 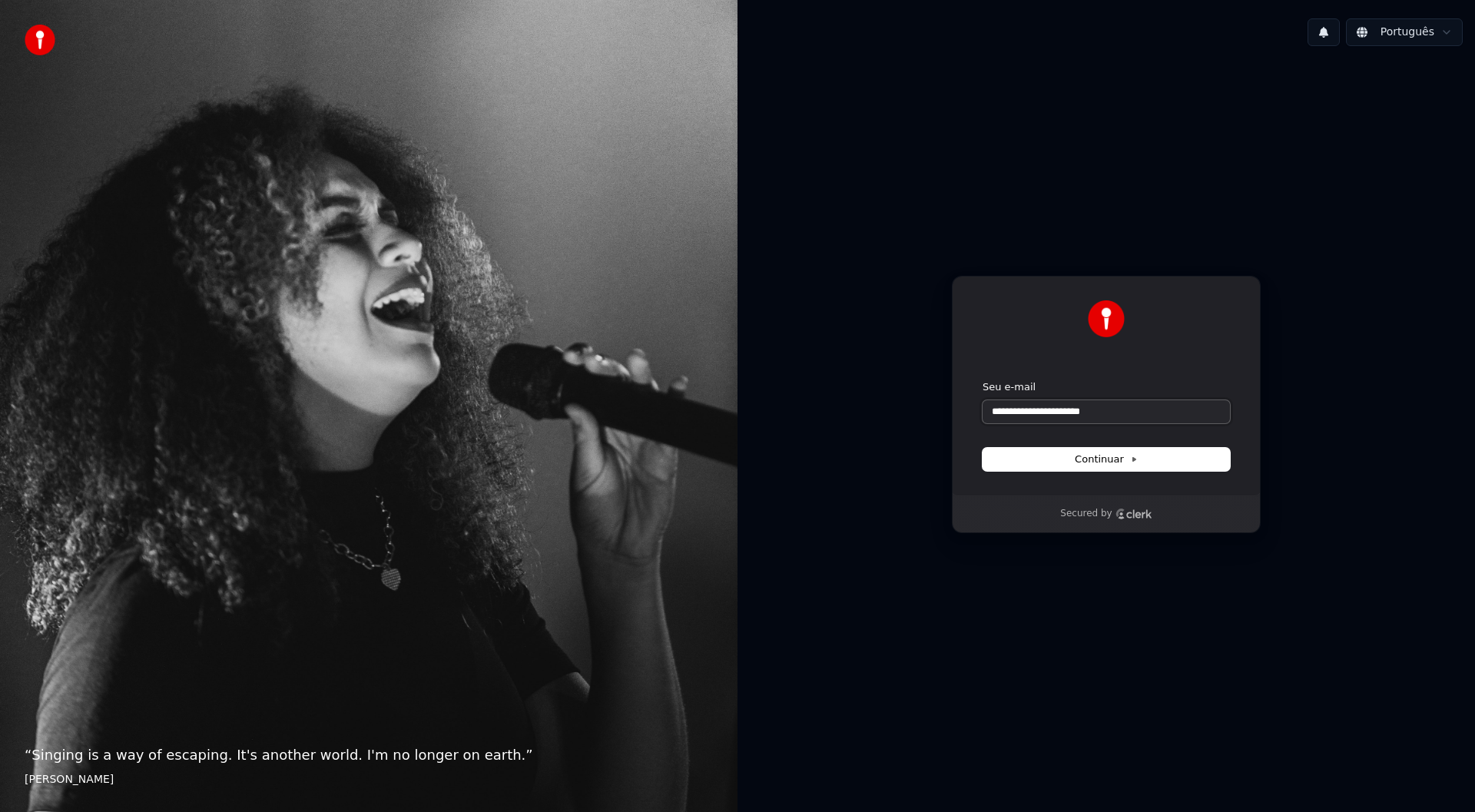 What do you see at coordinates (1134, 514) in the screenshot?
I see `a: Clerk logo` at bounding box center [1134, 514].